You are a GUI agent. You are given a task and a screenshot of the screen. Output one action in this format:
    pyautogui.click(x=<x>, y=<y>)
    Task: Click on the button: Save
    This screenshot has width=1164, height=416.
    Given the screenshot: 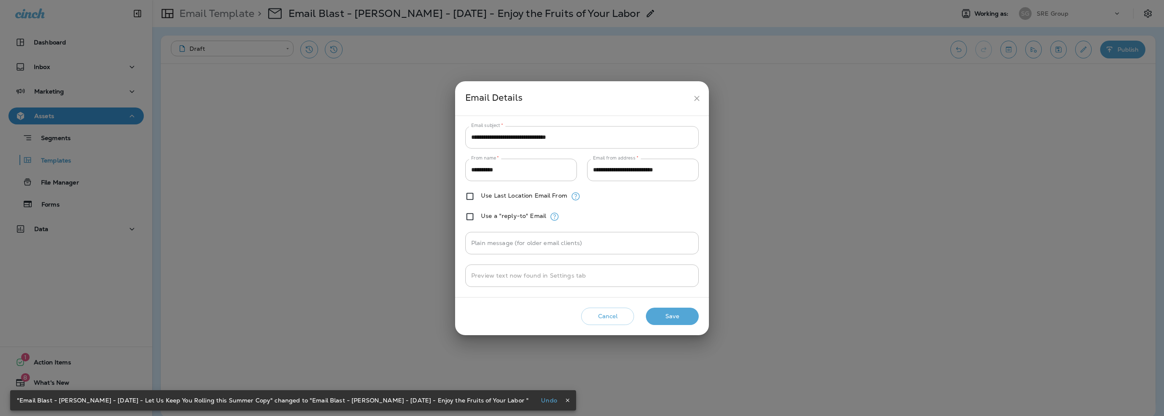 What is the action you would take?
    pyautogui.click(x=672, y=316)
    